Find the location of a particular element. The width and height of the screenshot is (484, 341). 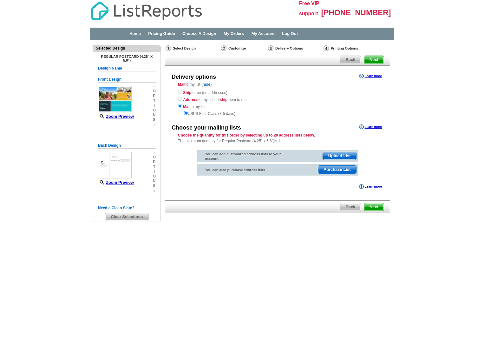

span: Free VIP support is located at coordinates (309, 8).